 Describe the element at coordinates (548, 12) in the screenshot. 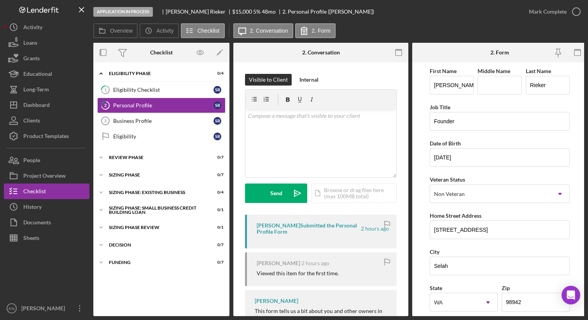

I see `div: Mark Complete` at that location.